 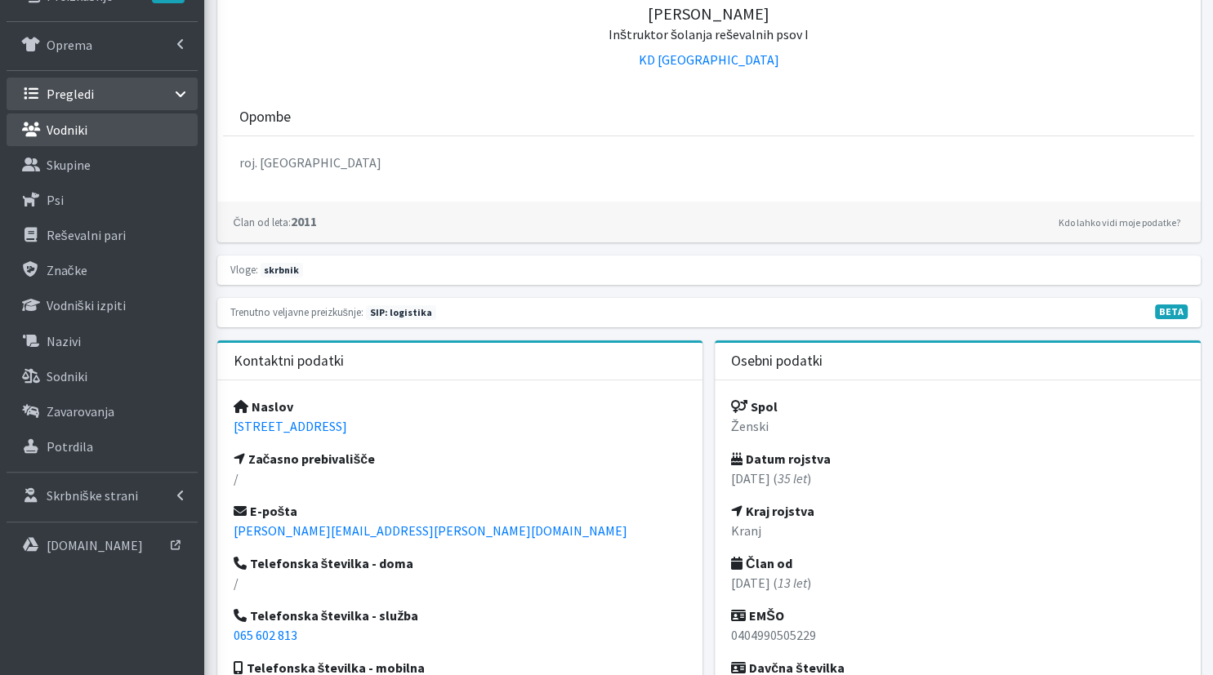 I want to click on p: Ženski, so click(x=957, y=426).